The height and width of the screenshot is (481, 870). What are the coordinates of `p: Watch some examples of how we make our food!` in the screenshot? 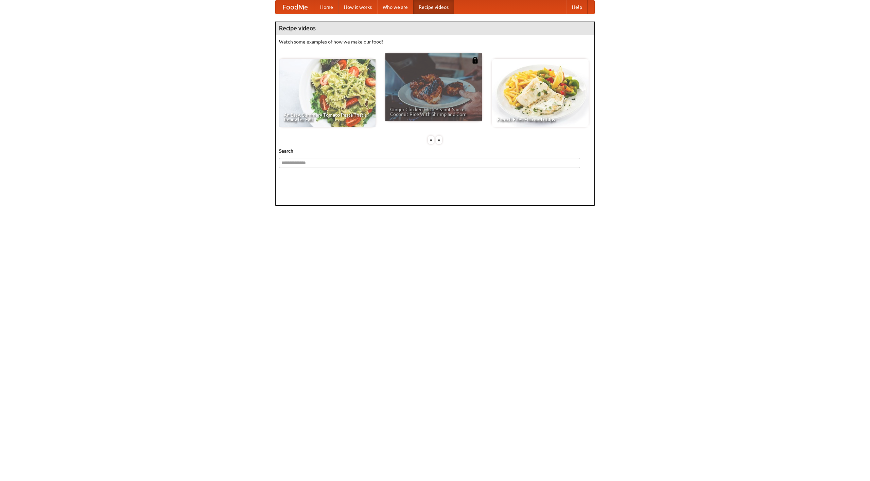 It's located at (435, 42).